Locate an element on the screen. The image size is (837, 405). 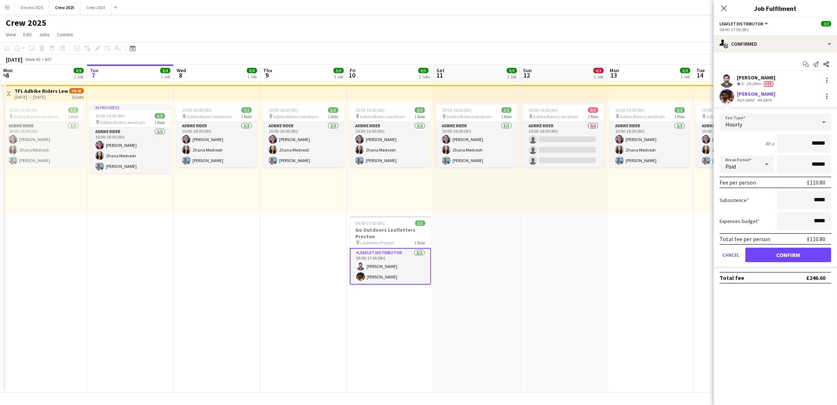
span: 09:00-17:00 (8h) is located at coordinates (370, 223).